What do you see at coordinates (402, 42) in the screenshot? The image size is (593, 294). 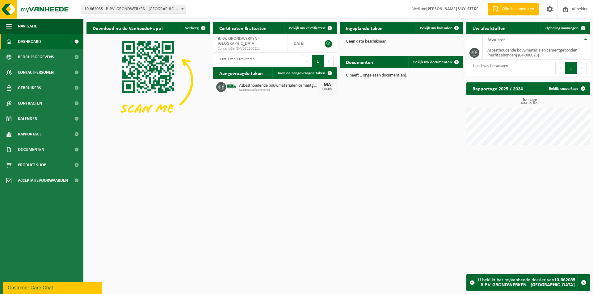 I see `p: Geen data beschikbaar.` at bounding box center [402, 42].